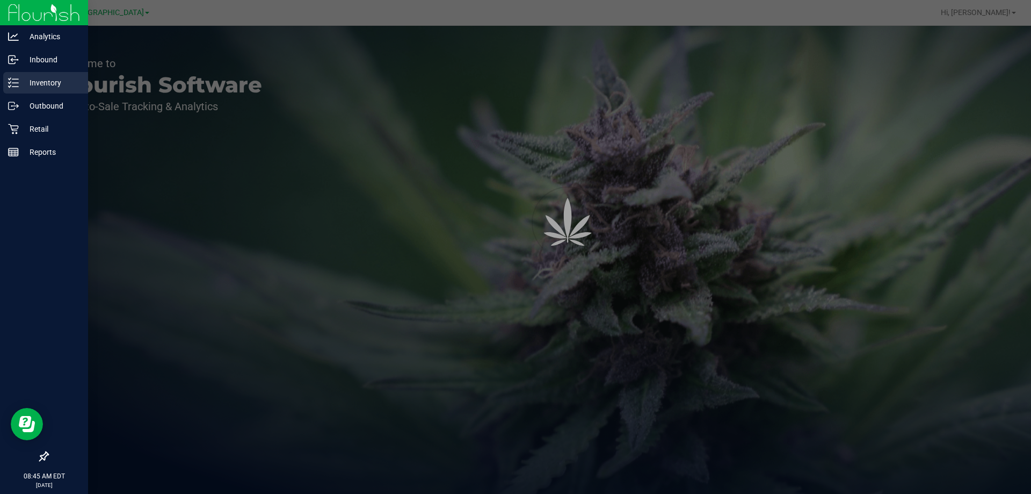 Image resolution: width=1031 pixels, height=494 pixels. What do you see at coordinates (51, 152) in the screenshot?
I see `p: Reports` at bounding box center [51, 152].